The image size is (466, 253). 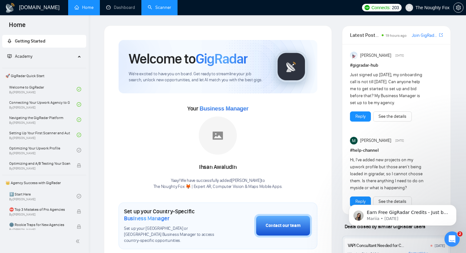 What do you see at coordinates (10, 8) in the screenshot?
I see `img: logo` at bounding box center [10, 8].